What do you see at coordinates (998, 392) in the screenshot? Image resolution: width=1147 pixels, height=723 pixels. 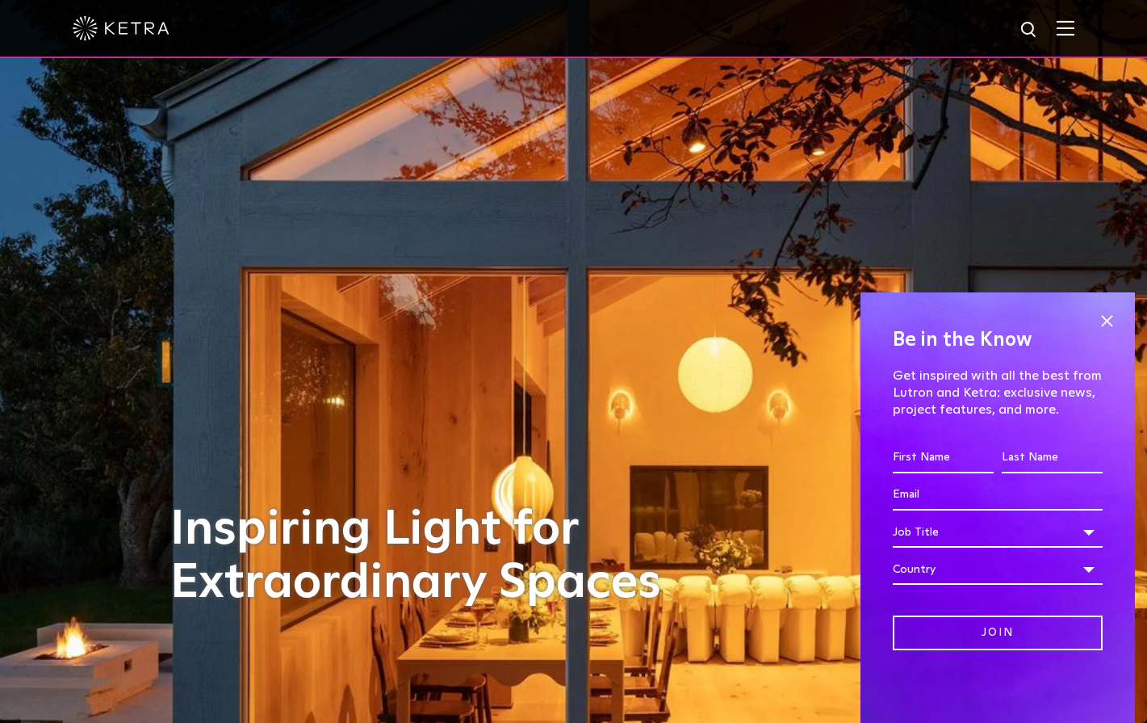 I see `p: Get inspired with all the best from Lutron and Ketra: exclusive news, project features, and more.` at bounding box center [998, 392].